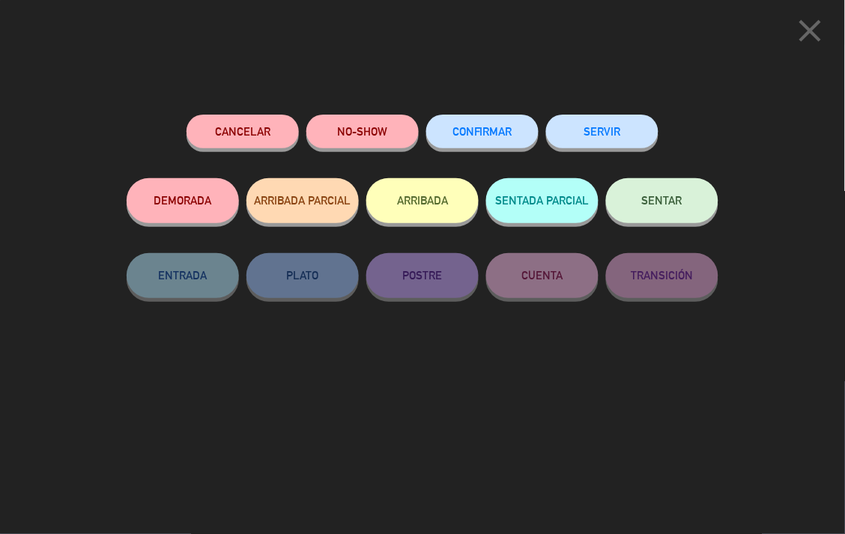 The width and height of the screenshot is (845, 534). I want to click on button: Cancelar, so click(243, 131).